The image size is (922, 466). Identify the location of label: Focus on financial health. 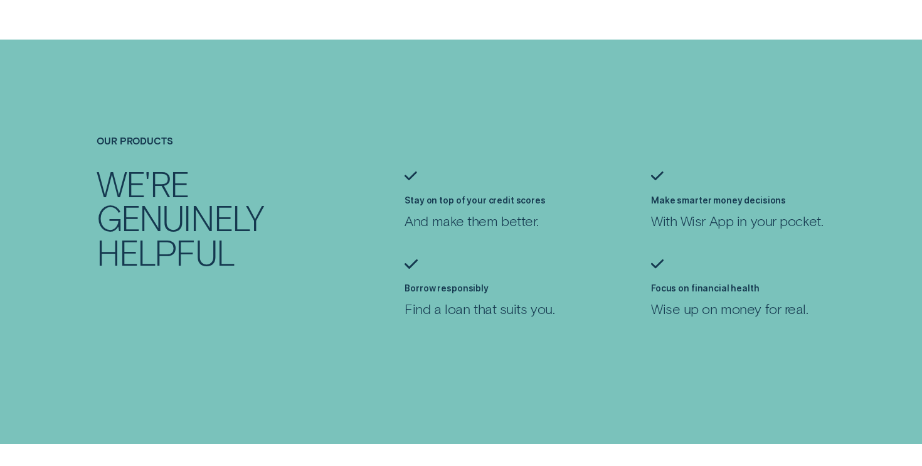
(705, 288).